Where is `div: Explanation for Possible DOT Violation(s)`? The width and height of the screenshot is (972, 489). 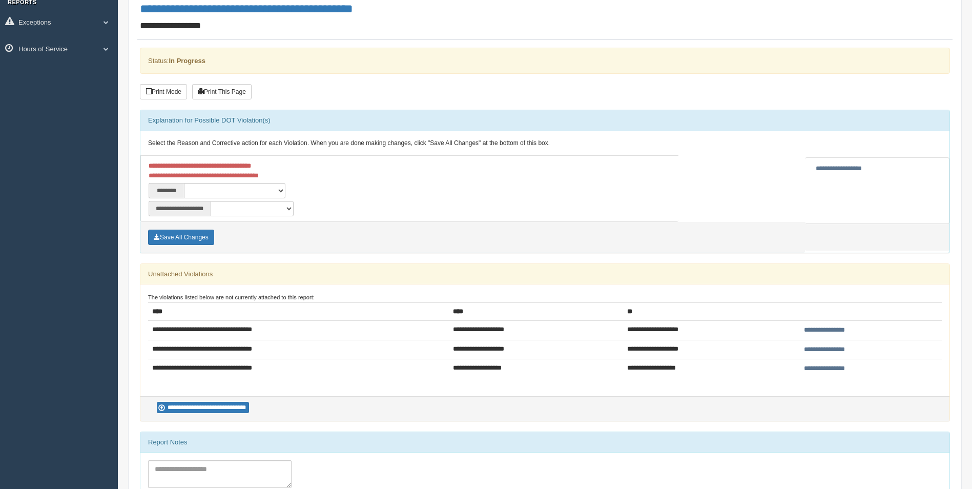
div: Explanation for Possible DOT Violation(s) is located at coordinates (545, 120).